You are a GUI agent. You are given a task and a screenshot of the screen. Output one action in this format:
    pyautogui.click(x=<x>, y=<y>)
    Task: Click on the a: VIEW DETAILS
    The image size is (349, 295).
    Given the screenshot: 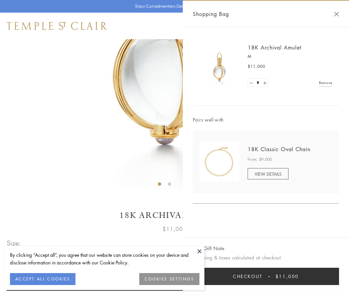 What is the action you would take?
    pyautogui.click(x=268, y=174)
    